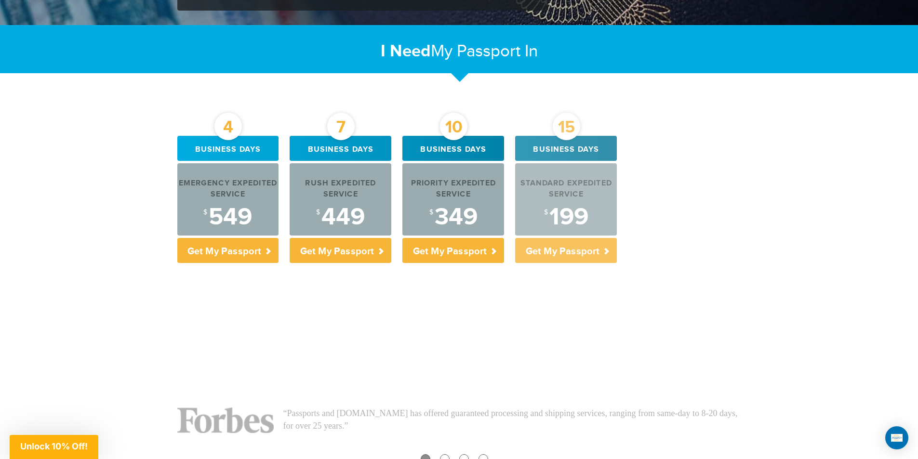 This screenshot has width=918, height=459. I want to click on div: Standard Expedited Service, so click(566, 189).